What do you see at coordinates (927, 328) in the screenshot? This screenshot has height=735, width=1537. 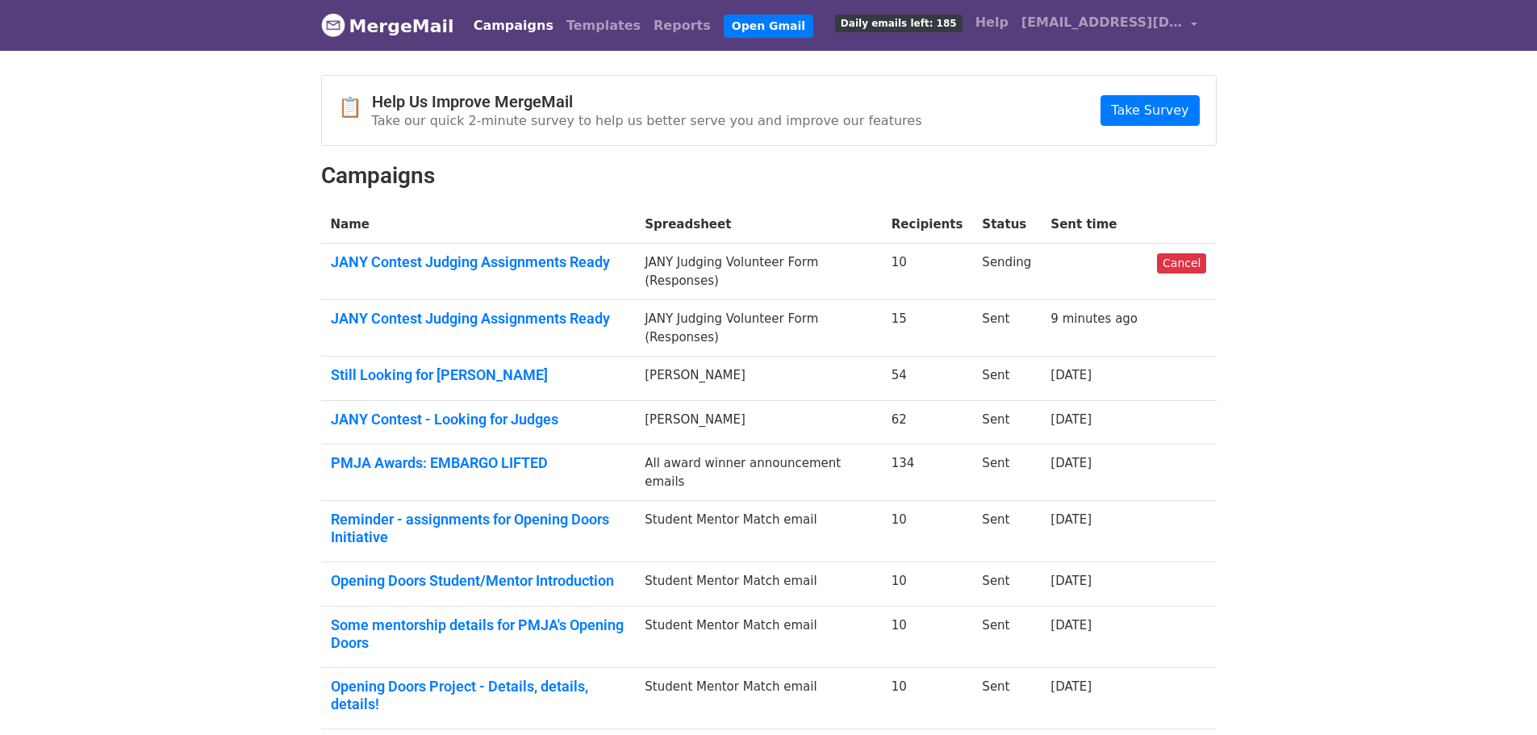 I see `td: 15` at bounding box center [927, 328].